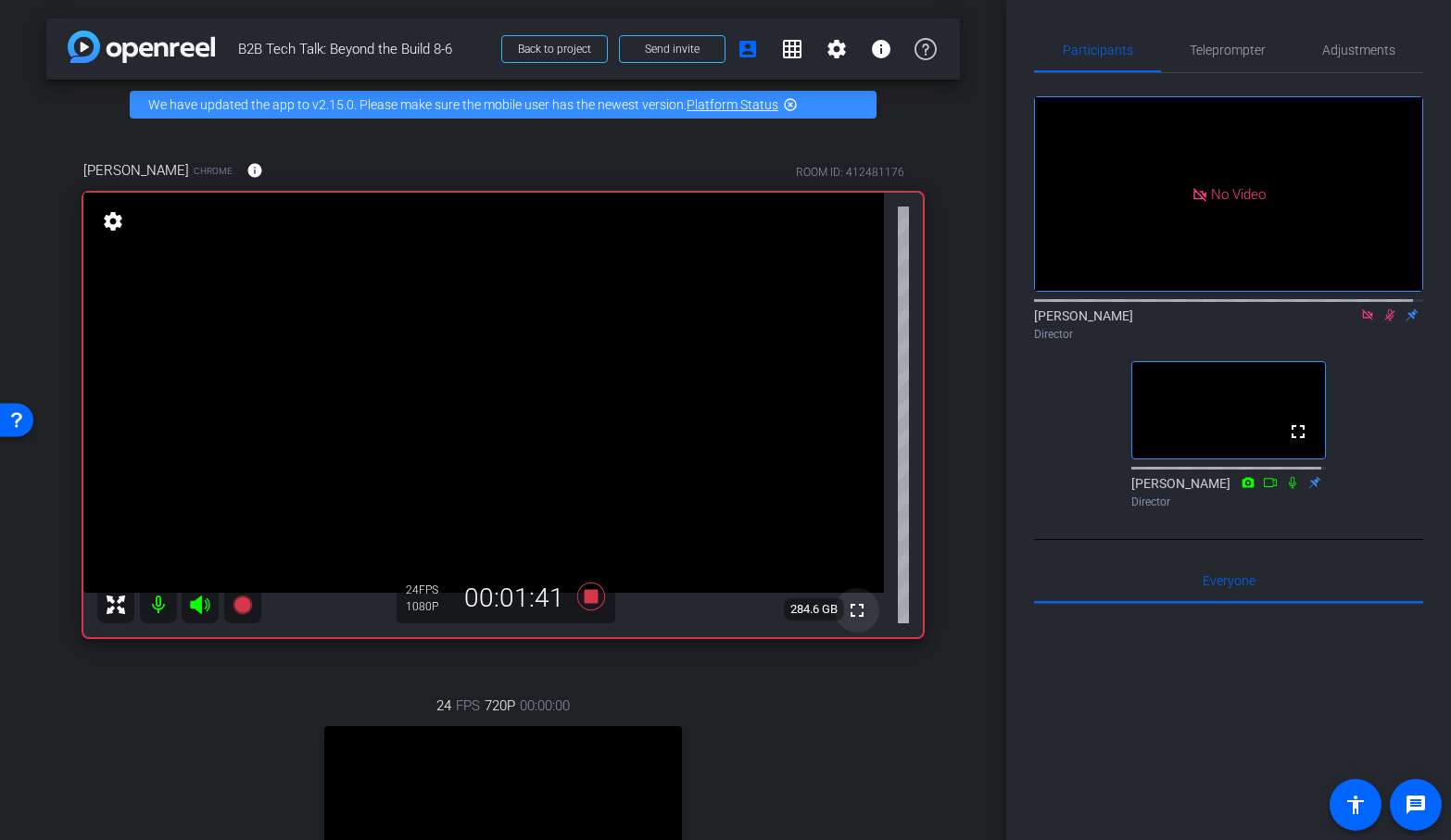 The height and width of the screenshot is (840, 1451). I want to click on div: We have updated the app to v2.15.0. Please make sure the mobile user has the newest version., so click(504, 105).